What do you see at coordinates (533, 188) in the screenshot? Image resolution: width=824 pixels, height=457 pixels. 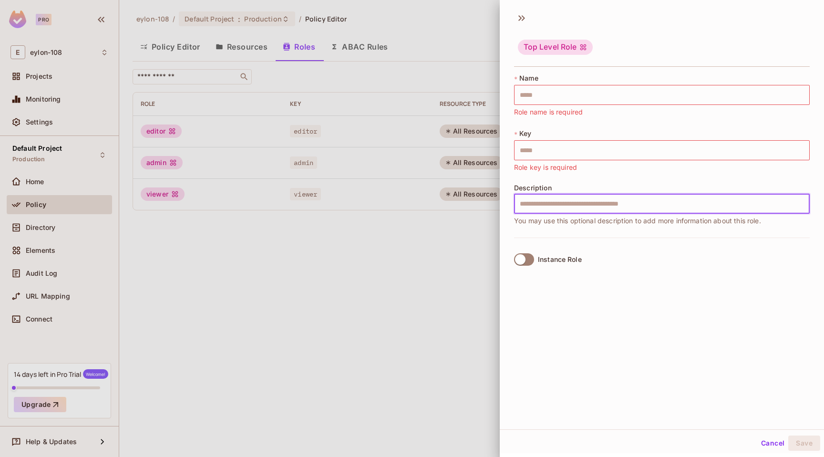 I see `span: Description` at bounding box center [533, 188].